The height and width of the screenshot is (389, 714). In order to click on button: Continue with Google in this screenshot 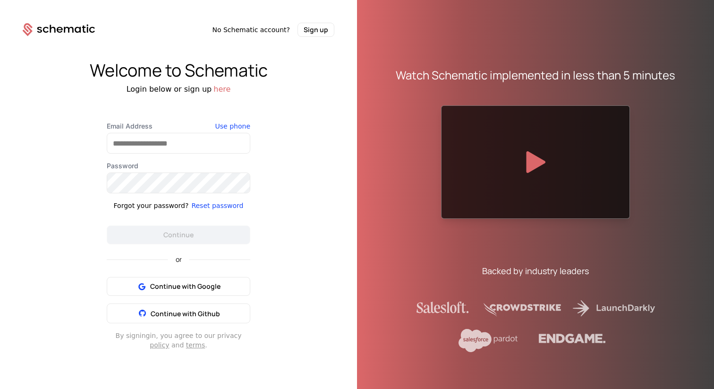, I will do `click(179, 286)`.